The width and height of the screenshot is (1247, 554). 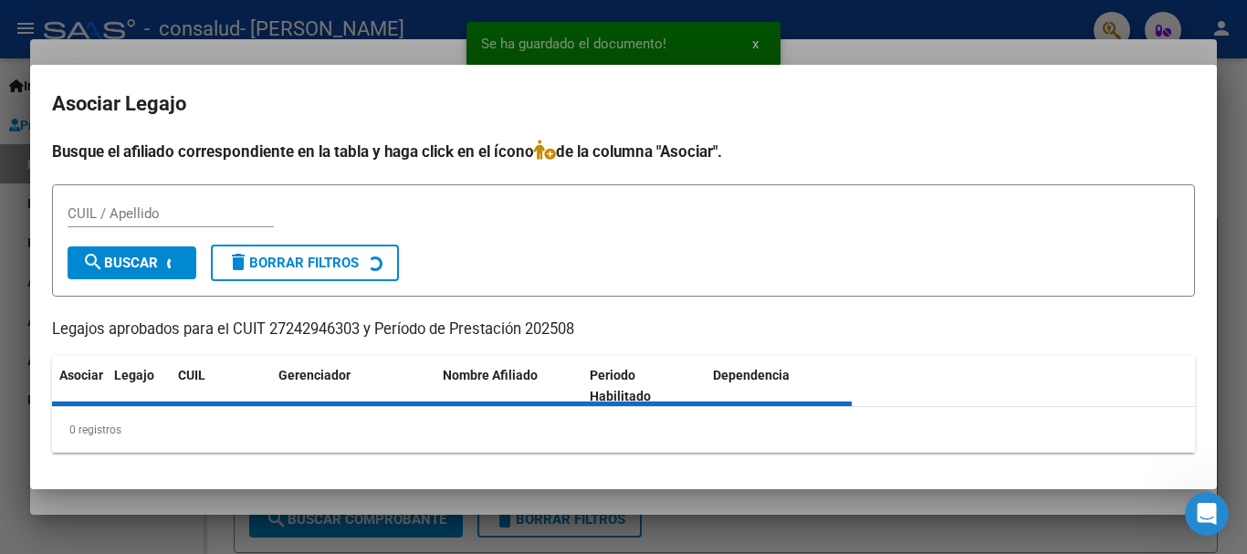 What do you see at coordinates (79, 386) in the screenshot?
I see `datatable-header-cell: Asociar` at bounding box center [79, 386].